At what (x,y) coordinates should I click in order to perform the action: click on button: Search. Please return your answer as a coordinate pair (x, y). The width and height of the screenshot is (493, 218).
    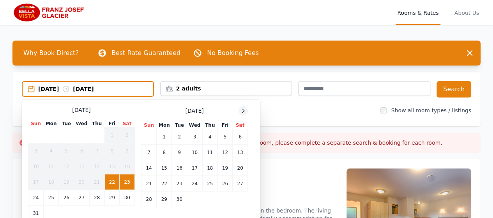
    Looking at the image, I should click on (454, 89).